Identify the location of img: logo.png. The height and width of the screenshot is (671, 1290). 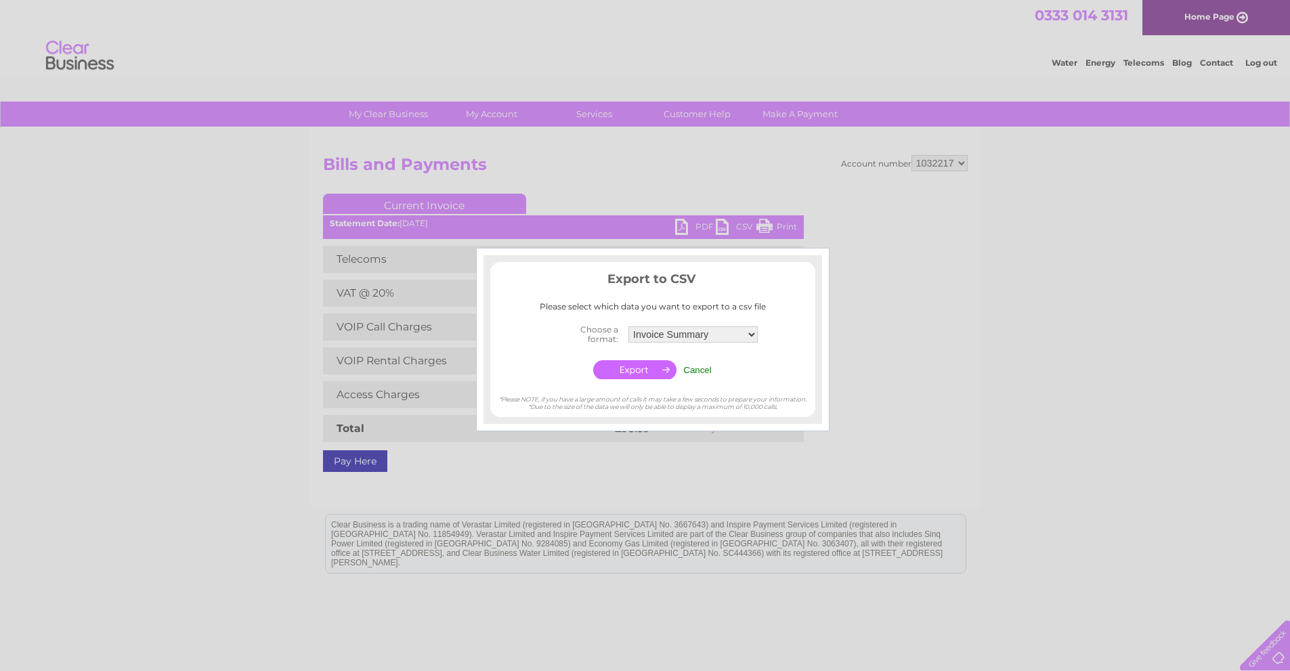
(80, 56).